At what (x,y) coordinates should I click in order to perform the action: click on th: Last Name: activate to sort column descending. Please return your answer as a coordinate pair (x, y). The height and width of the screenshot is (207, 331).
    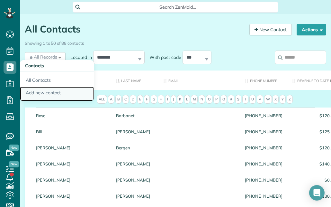
    Looking at the image, I should click on (135, 80).